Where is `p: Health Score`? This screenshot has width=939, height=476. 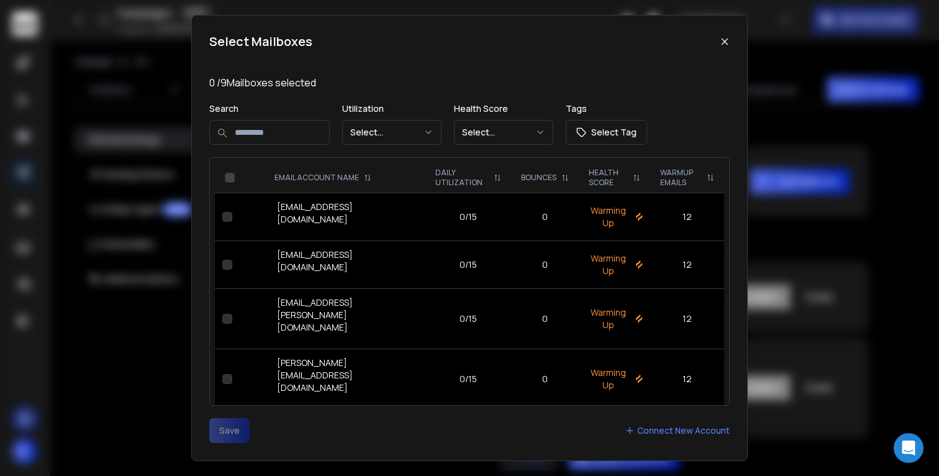 p: Health Score is located at coordinates (504, 109).